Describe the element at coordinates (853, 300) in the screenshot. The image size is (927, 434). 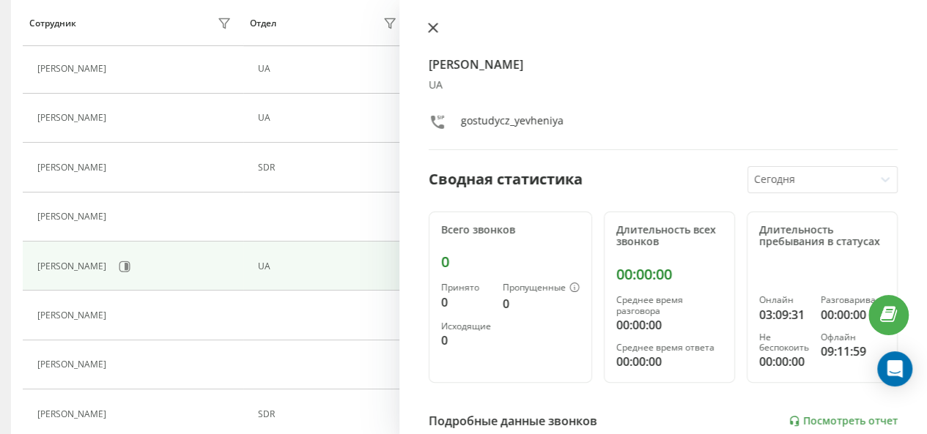
I see `div: Разговаривает` at that location.